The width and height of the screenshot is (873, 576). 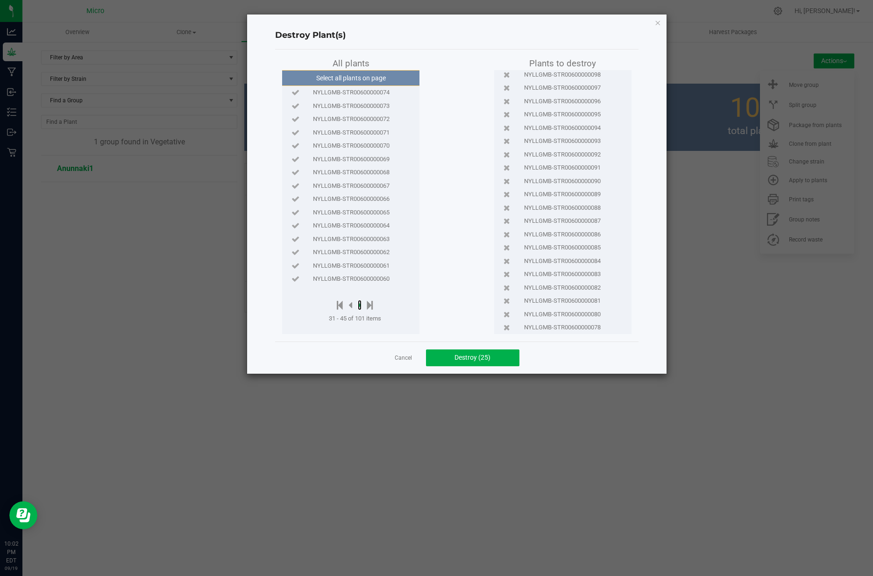 What do you see at coordinates (360, 306) in the screenshot?
I see `span: Next` at bounding box center [360, 306].